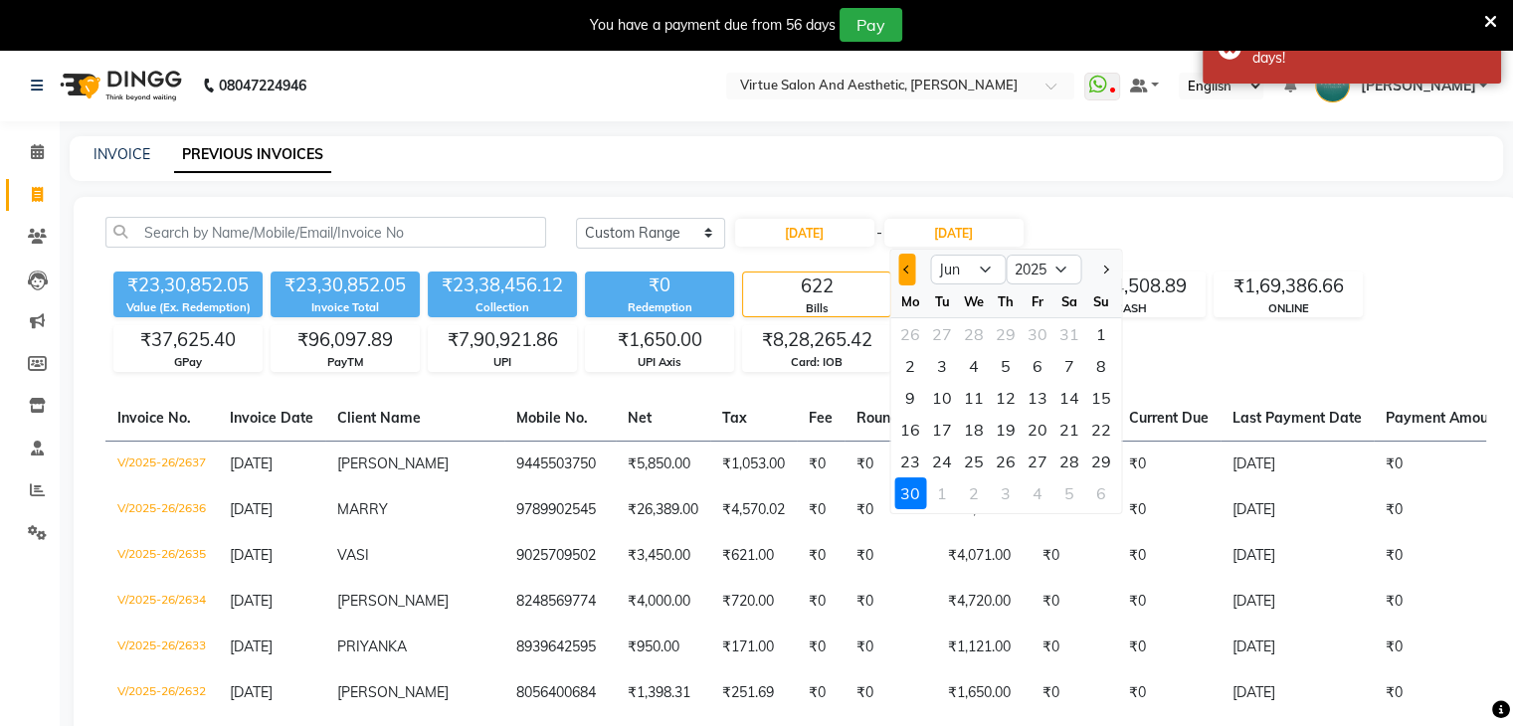 The height and width of the screenshot is (726, 1513). What do you see at coordinates (942, 334) in the screenshot?
I see `div: 27` at bounding box center [942, 334].